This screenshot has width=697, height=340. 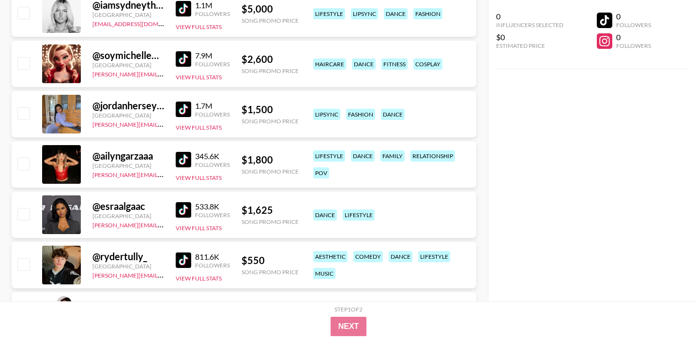 I want to click on div: @ officiallizsanchez, so click(x=128, y=307).